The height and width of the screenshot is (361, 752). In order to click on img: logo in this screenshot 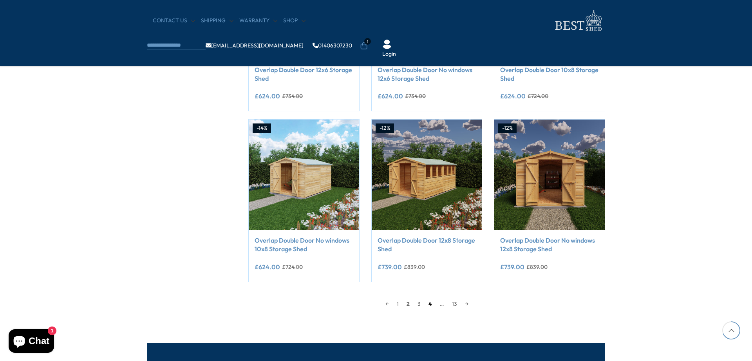, I will do `click(578, 20)`.